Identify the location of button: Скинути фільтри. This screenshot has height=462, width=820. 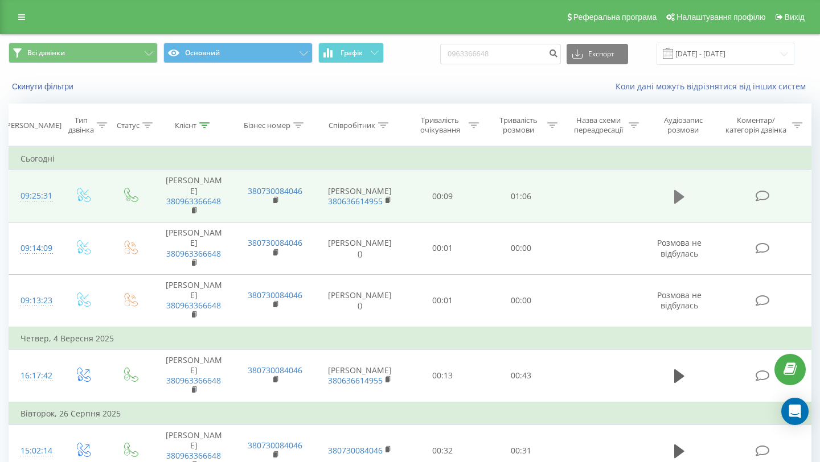
(44, 87).